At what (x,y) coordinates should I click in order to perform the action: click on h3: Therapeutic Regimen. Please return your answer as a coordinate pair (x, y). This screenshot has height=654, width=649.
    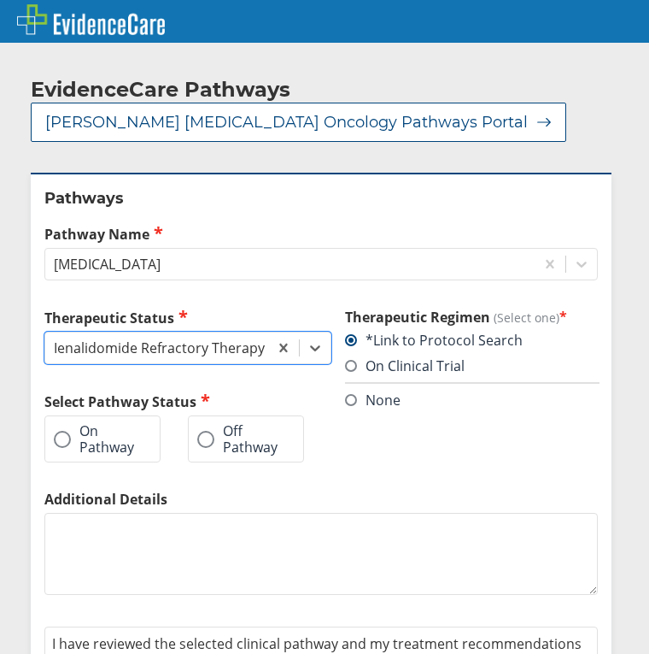
    Looking at the image, I should click on (472, 317).